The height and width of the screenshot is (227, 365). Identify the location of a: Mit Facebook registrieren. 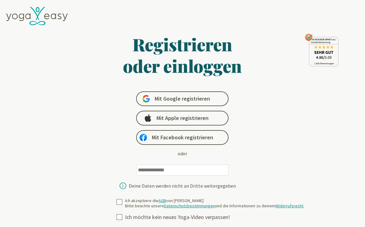
(182, 138).